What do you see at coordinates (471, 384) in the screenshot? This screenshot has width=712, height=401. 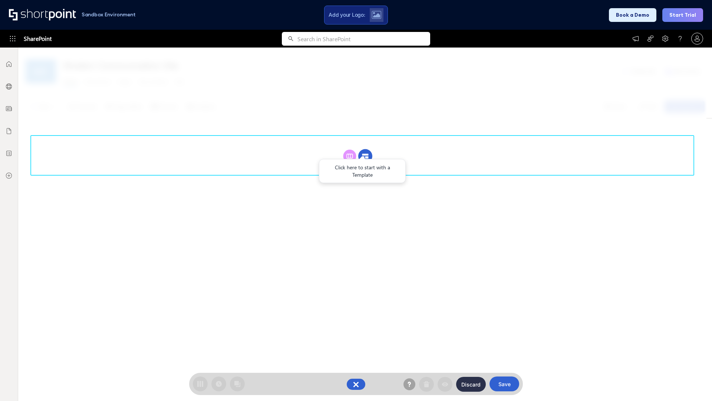 I see `button: Discard` at bounding box center [471, 384].